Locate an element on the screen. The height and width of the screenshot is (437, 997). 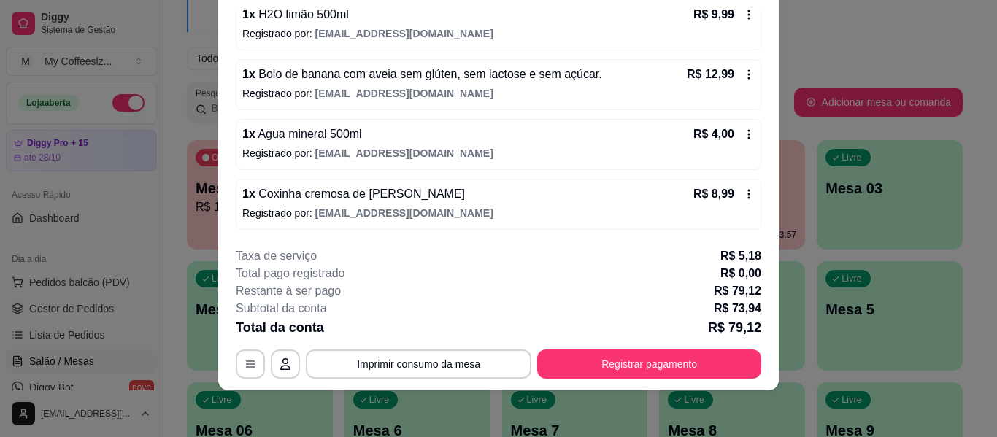
p: R$ 4,00 is located at coordinates (714, 134).